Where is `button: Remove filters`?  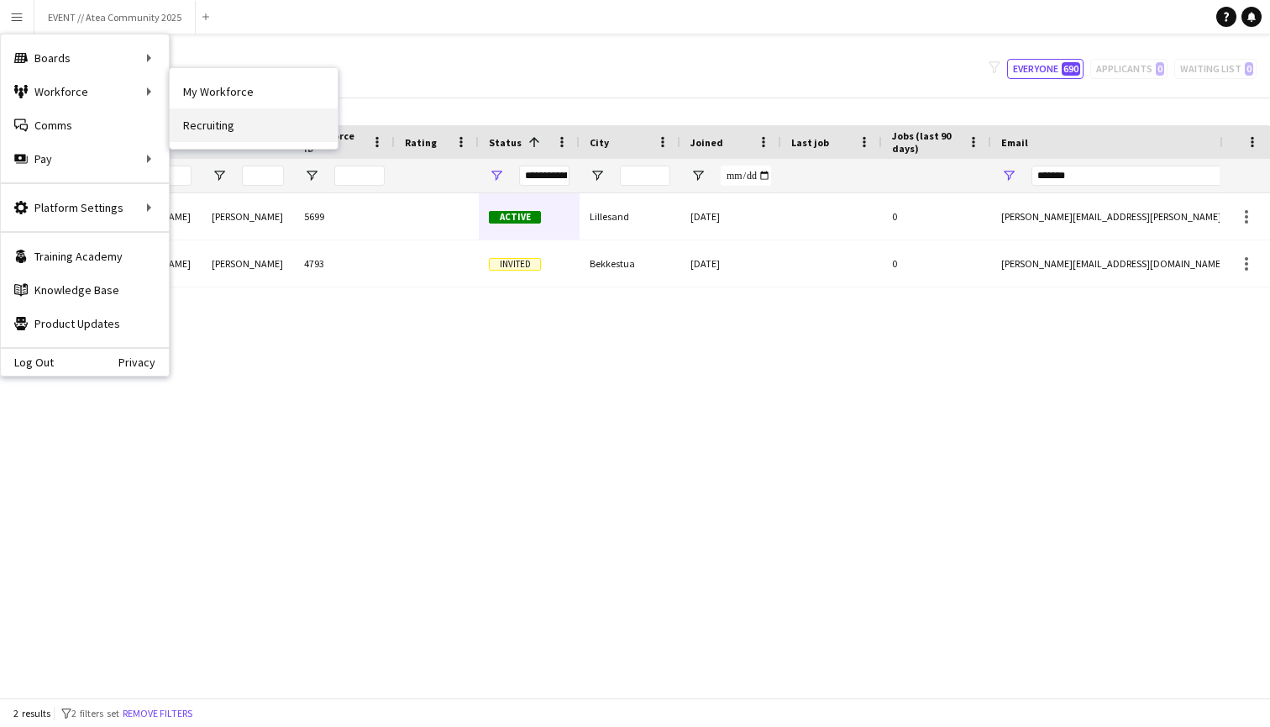
button: Remove filters is located at coordinates (157, 713).